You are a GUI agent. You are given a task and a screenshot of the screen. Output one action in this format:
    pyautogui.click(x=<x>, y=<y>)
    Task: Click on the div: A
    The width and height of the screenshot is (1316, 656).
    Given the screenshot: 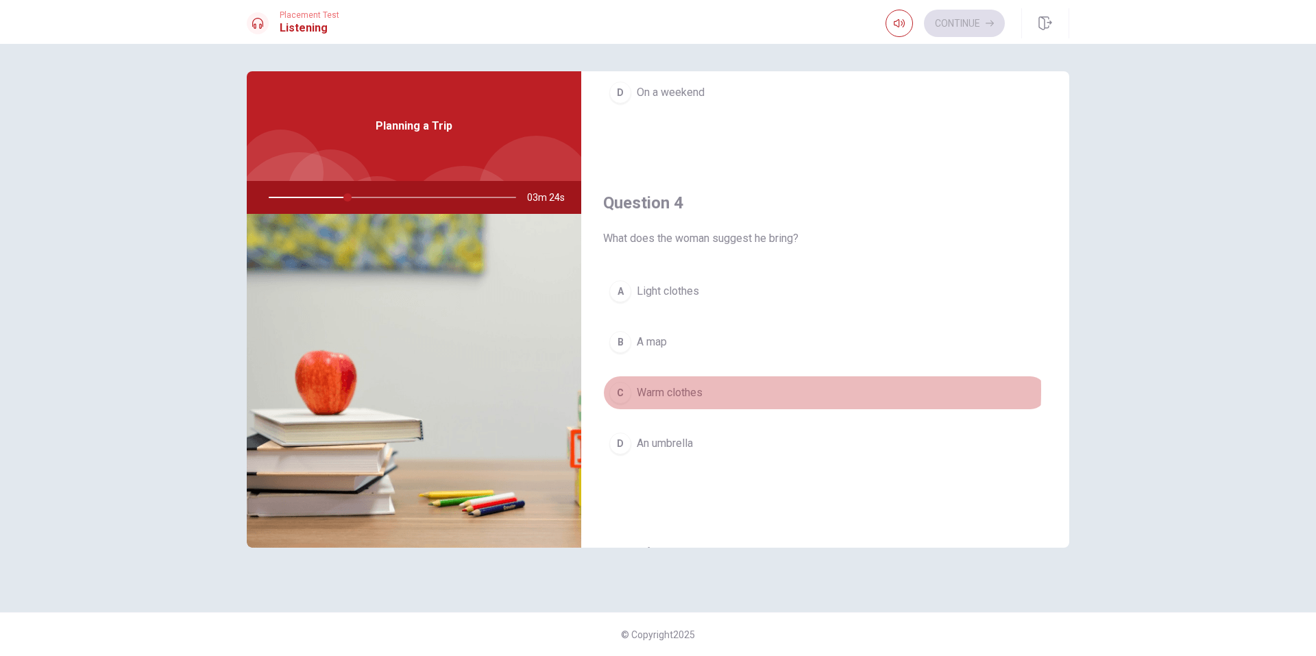 What is the action you would take?
    pyautogui.click(x=620, y=291)
    